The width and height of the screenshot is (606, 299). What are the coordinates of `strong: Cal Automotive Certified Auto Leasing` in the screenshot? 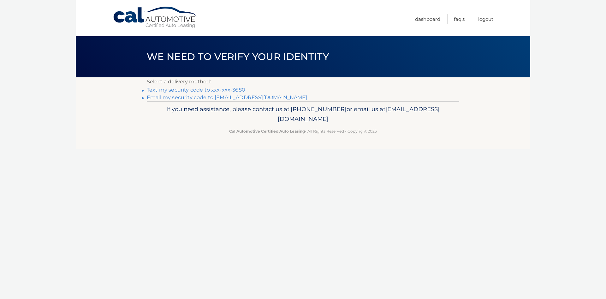 It's located at (267, 131).